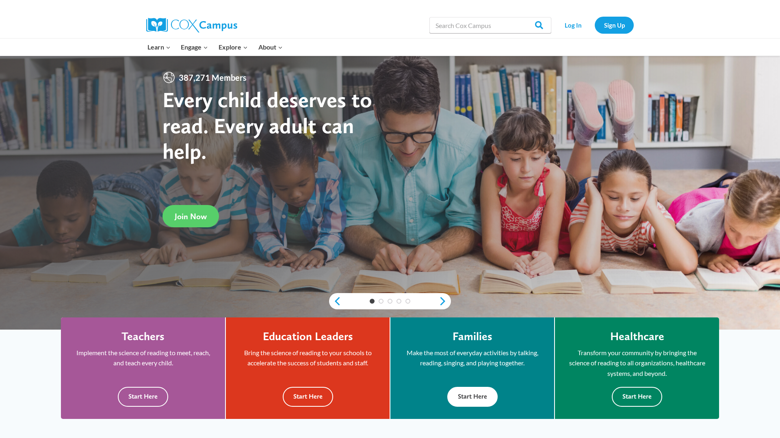  What do you see at coordinates (594, 25) in the screenshot?
I see `nav: Secondary Navigation` at bounding box center [594, 25].